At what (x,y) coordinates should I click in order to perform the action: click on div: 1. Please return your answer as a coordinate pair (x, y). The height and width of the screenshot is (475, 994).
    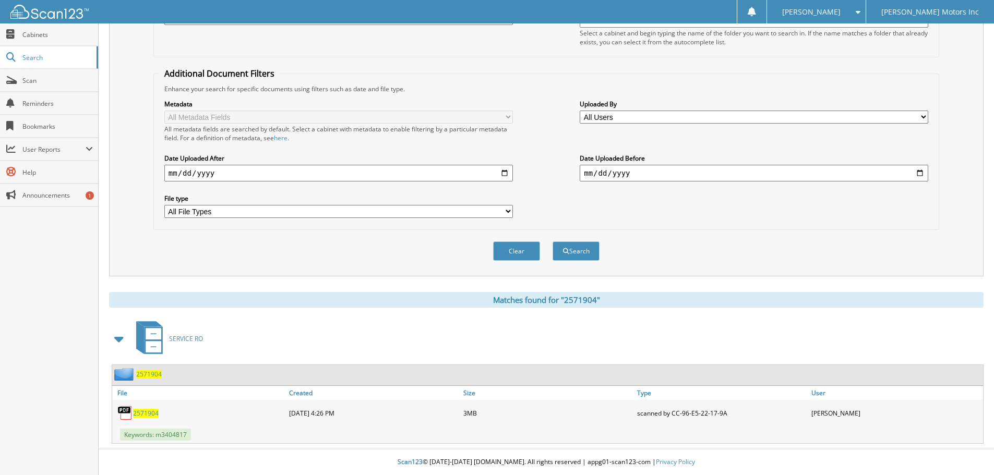
    Looking at the image, I should click on (90, 196).